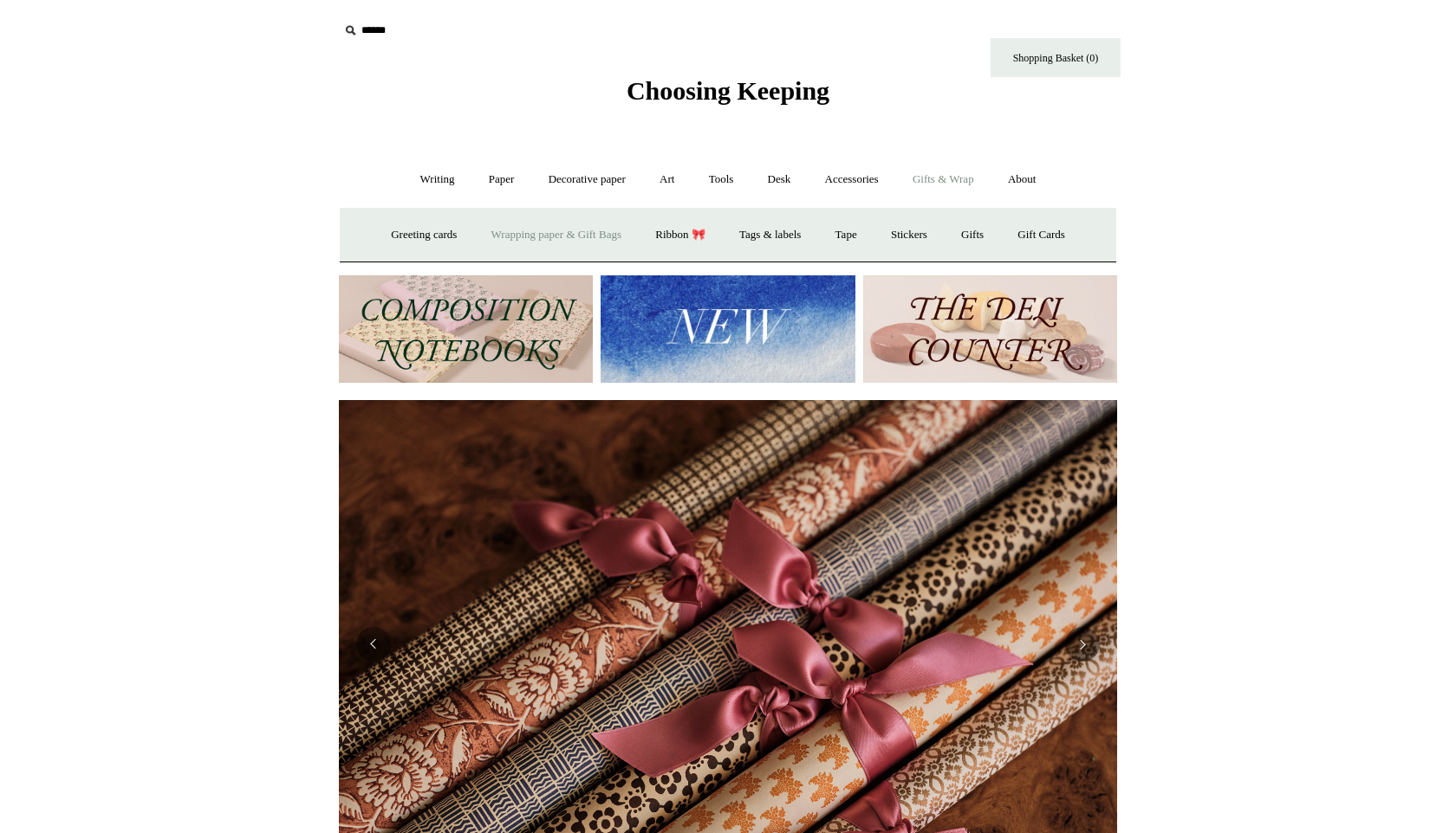 This screenshot has width=1456, height=833. Describe the element at coordinates (1082, 645) in the screenshot. I see `button: Next` at that location.